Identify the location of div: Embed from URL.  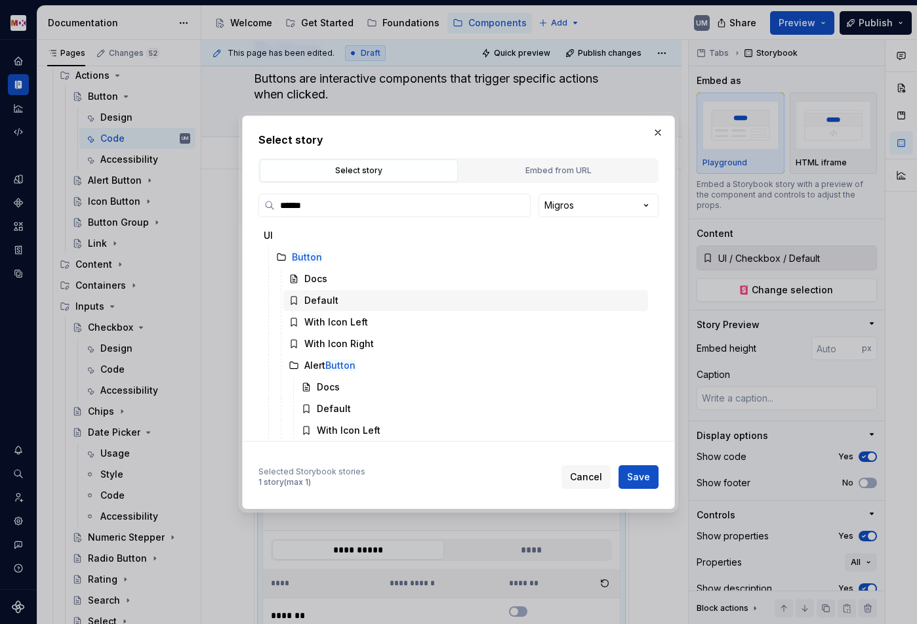
(558, 171).